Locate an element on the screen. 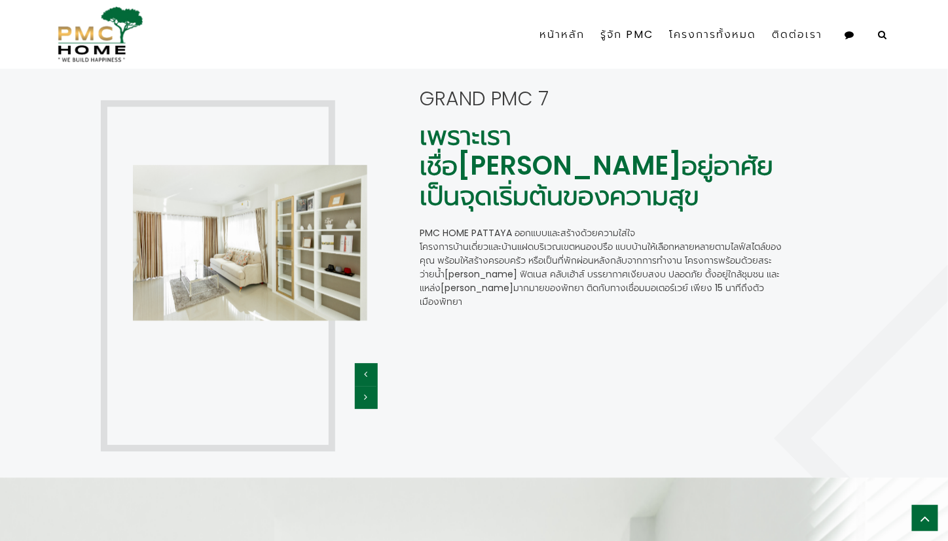 Image resolution: width=948 pixels, height=541 pixels. div: โครงการบ้านเดี่ยวและบ้านแฝดบริเวณเขตหนองปรือ แบบบ้านให้เลือกหลายหลายตามไลฟ์สไตล์ของคุณ พร้อมให้สร... is located at coordinates (601, 274).